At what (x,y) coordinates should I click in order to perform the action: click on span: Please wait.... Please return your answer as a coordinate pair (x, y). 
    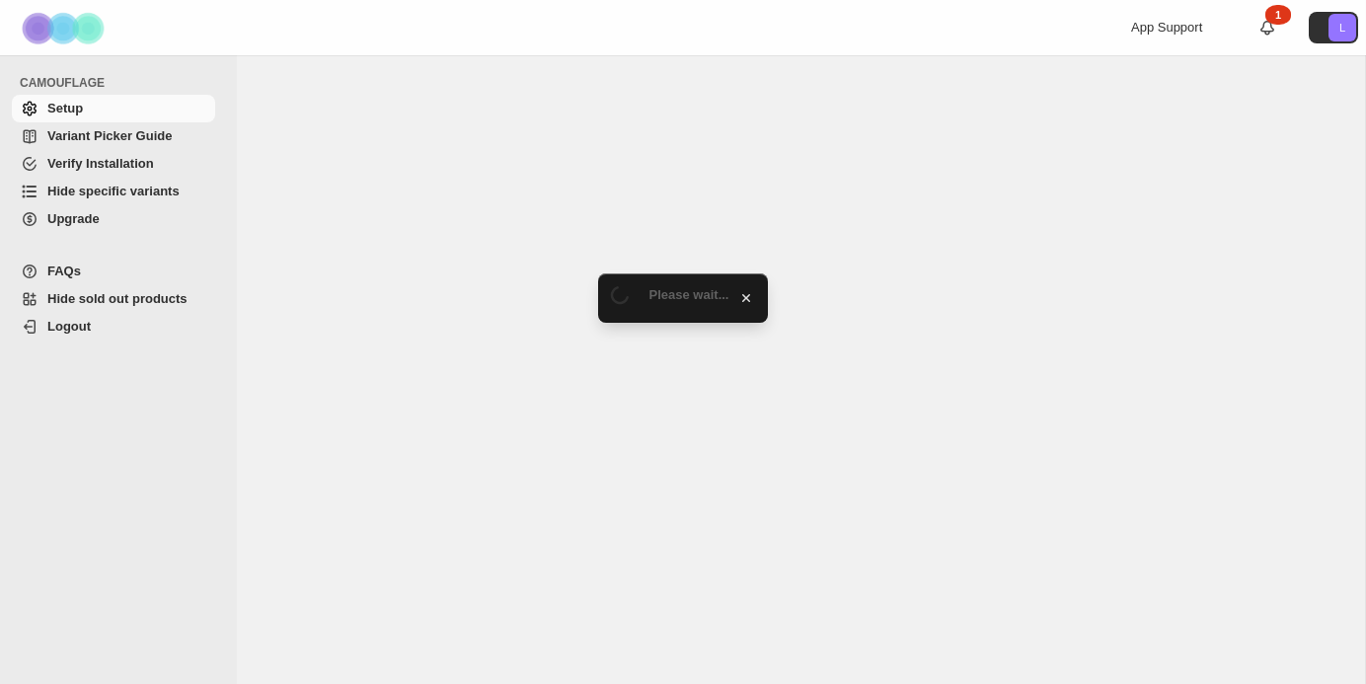
    Looking at the image, I should click on (689, 294).